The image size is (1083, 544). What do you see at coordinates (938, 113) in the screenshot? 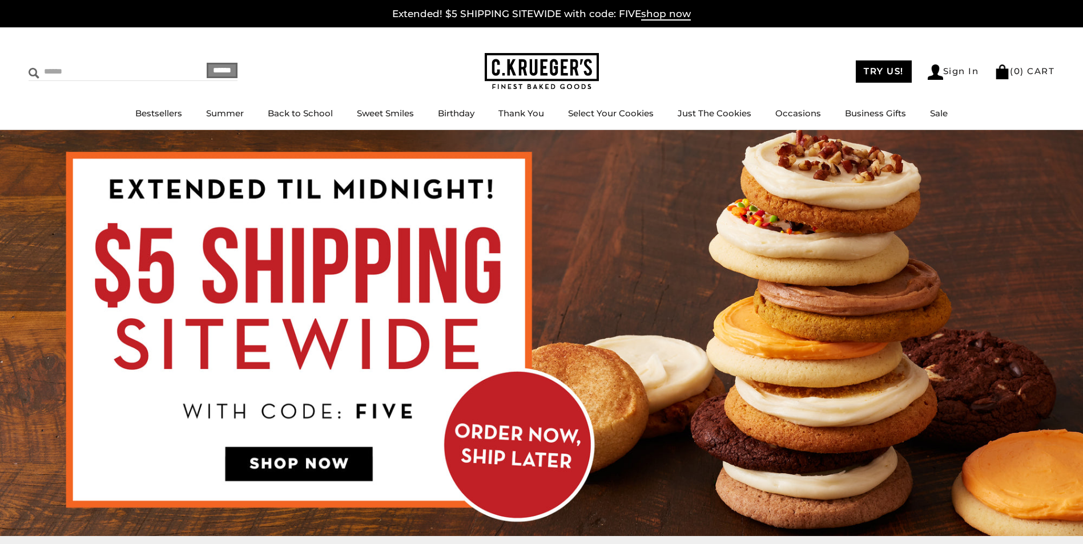
I see `a: Sale` at bounding box center [938, 113].